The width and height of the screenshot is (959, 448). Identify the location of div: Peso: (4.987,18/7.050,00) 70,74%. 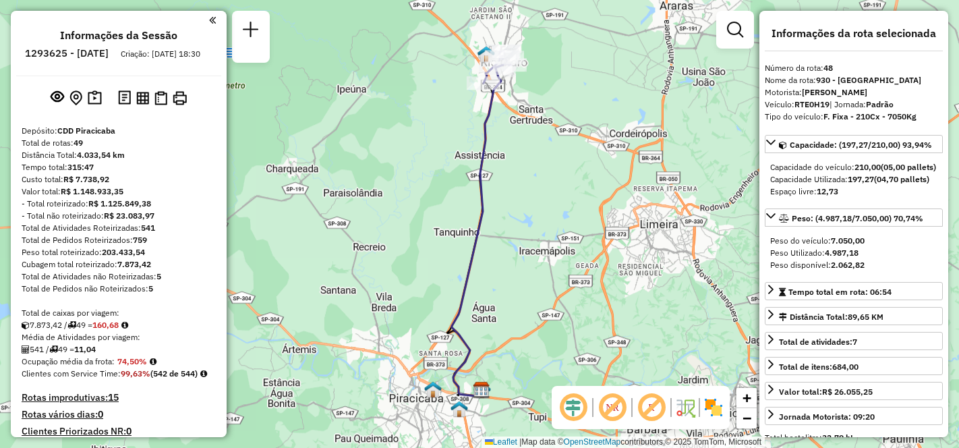
(853, 253).